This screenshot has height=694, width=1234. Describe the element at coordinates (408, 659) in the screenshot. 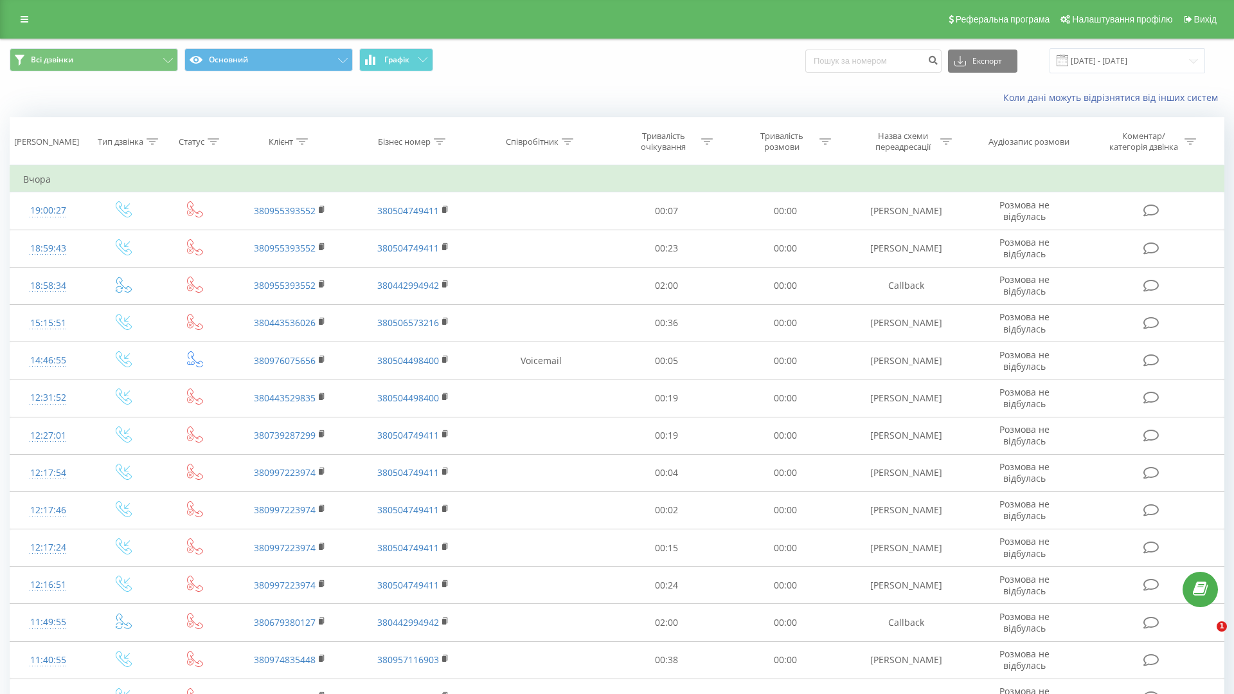

I see `a: 380957116903` at that location.